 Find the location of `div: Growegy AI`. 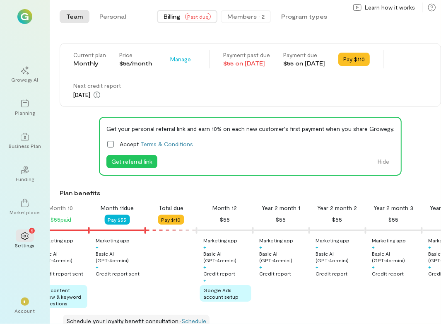

div: Growegy AI is located at coordinates (25, 79).